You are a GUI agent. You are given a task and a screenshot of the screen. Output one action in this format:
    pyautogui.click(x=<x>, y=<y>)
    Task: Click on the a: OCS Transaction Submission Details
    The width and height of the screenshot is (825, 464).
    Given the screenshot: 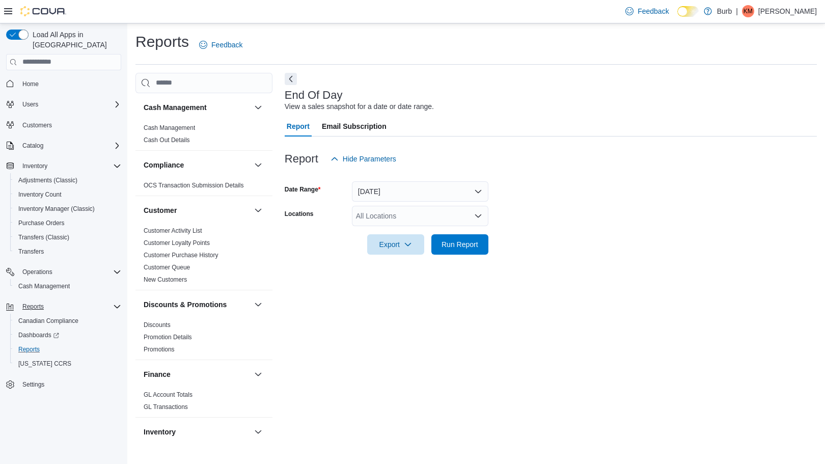 What is the action you would take?
    pyautogui.click(x=193, y=185)
    